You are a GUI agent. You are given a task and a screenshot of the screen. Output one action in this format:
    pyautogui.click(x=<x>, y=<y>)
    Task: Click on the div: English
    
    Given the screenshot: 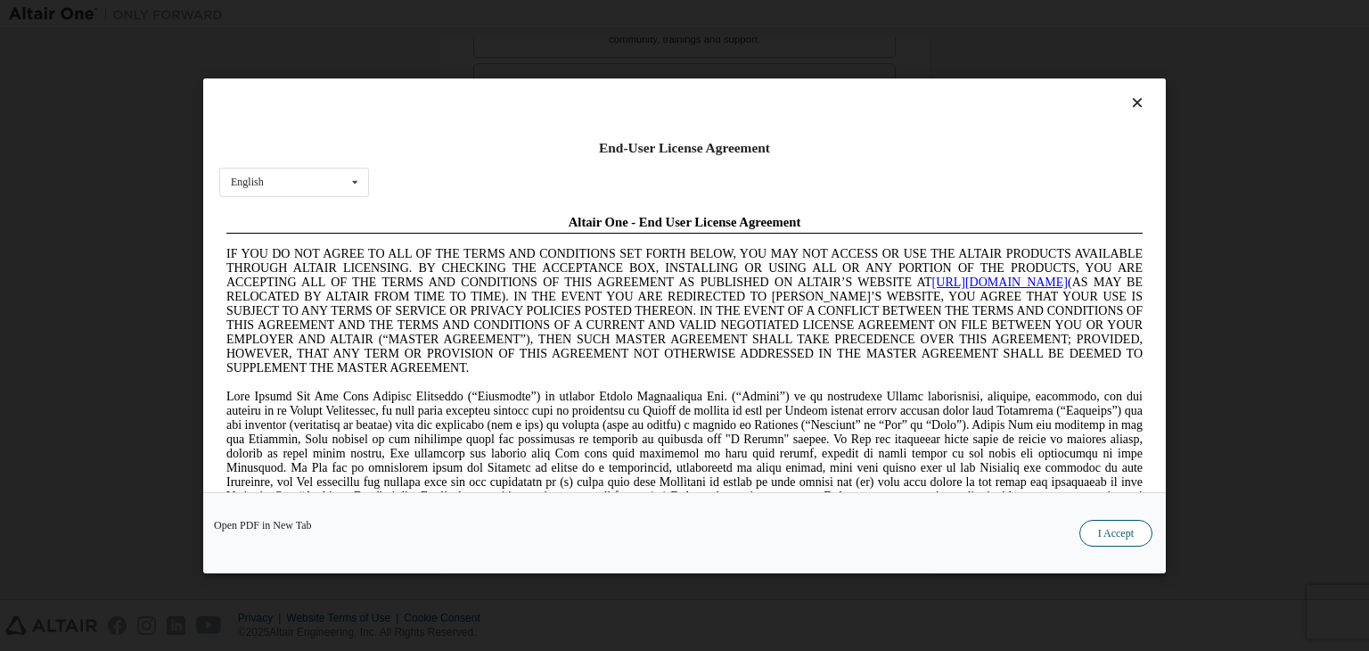 What is the action you would take?
    pyautogui.click(x=247, y=182)
    